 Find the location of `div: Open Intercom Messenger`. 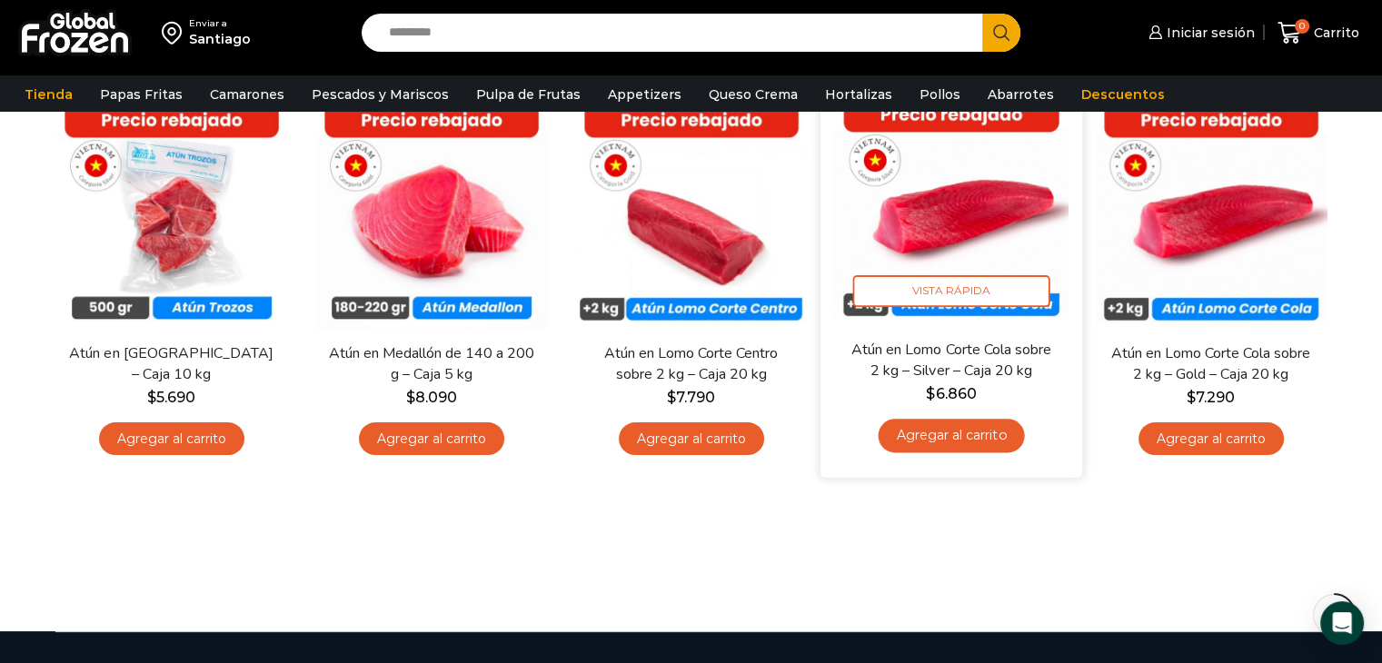

div: Open Intercom Messenger is located at coordinates (1342, 623).